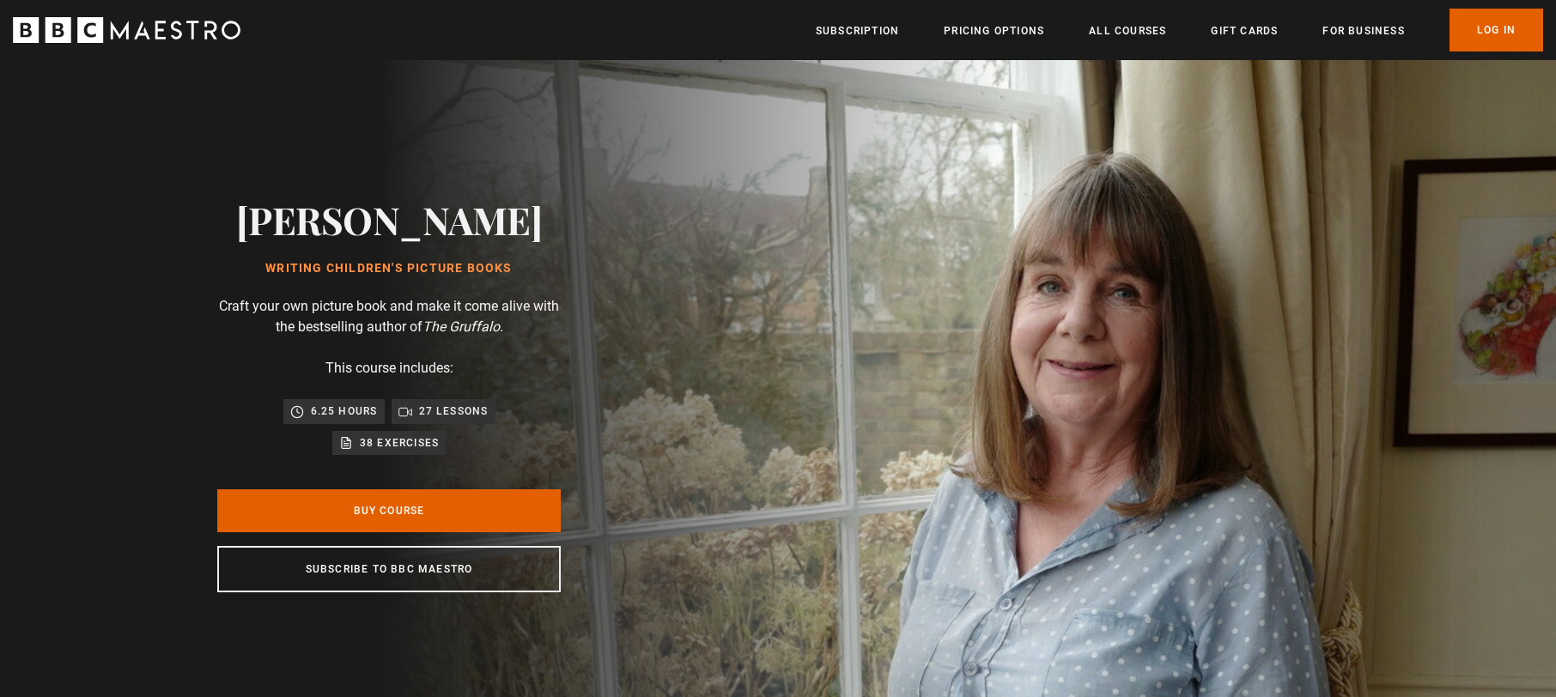 Image resolution: width=1556 pixels, height=697 pixels. I want to click on a: Log In, so click(1496, 30).